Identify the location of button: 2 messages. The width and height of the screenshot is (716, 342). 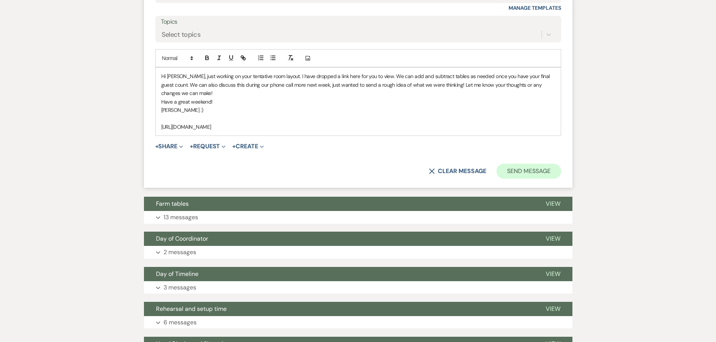
(358, 252).